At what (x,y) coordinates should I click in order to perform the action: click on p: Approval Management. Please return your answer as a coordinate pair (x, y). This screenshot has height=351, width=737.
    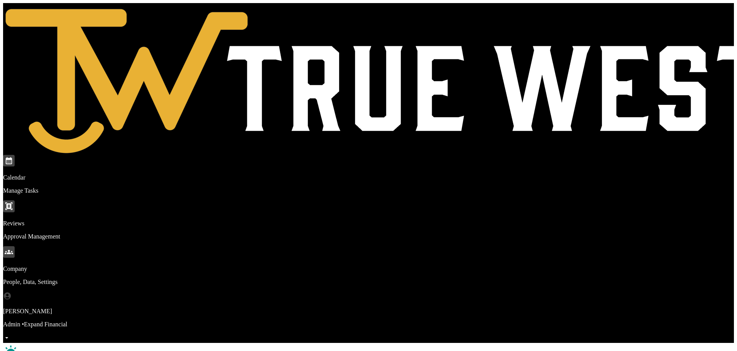
    Looking at the image, I should click on (368, 237).